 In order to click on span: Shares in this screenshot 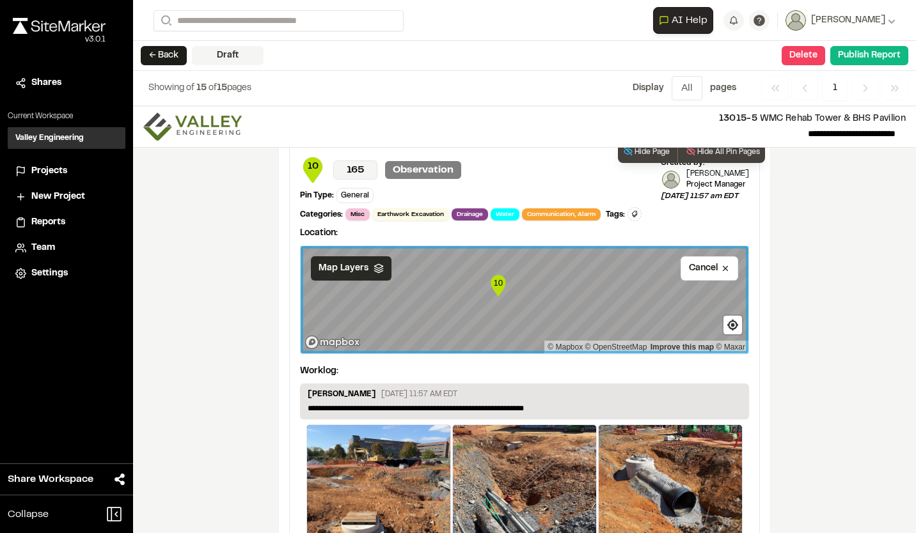, I will do `click(46, 83)`.